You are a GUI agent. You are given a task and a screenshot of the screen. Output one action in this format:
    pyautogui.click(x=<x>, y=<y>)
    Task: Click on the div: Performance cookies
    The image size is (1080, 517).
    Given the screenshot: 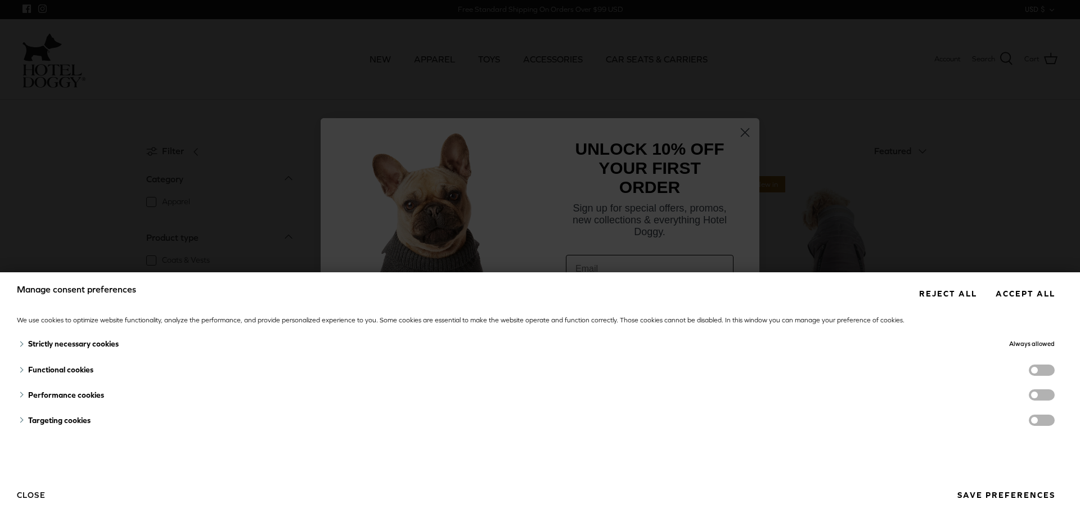 What is the action you would take?
    pyautogui.click(x=380, y=395)
    